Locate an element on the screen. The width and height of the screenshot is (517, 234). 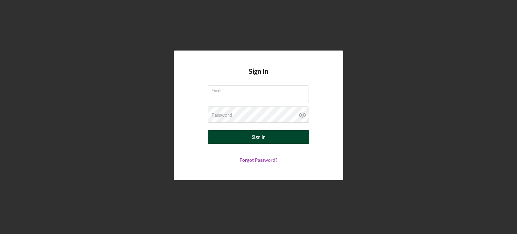
label: Email is located at coordinates (260, 89).